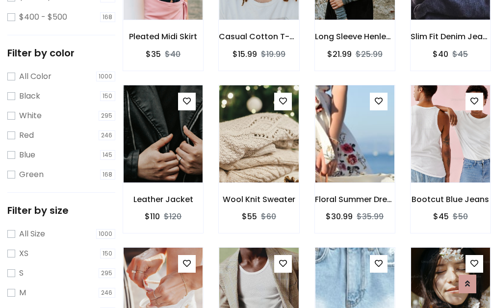 The image size is (491, 308). I want to click on h6: $15.99, so click(245, 54).